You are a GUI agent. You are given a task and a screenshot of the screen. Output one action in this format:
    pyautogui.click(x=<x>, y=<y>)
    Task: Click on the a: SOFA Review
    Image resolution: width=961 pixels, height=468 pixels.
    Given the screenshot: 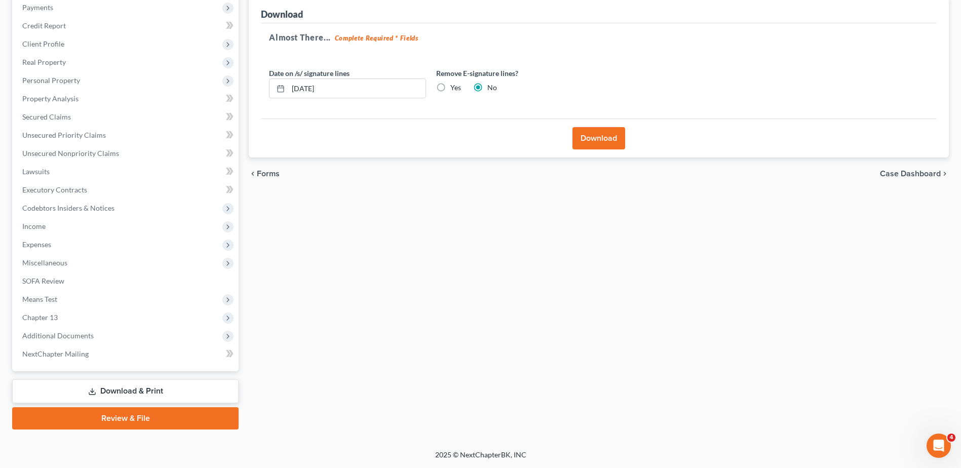 What is the action you would take?
    pyautogui.click(x=126, y=281)
    